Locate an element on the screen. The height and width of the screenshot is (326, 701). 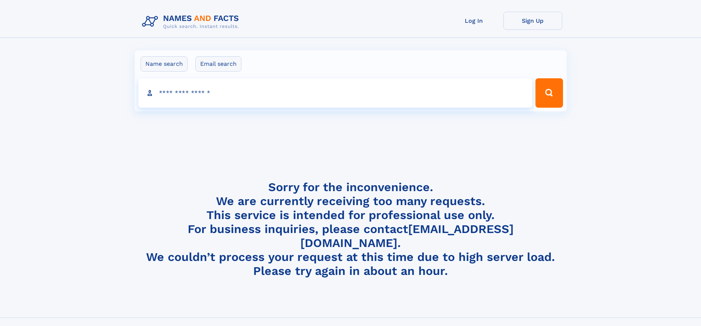
label: Name search is located at coordinates (164, 64).